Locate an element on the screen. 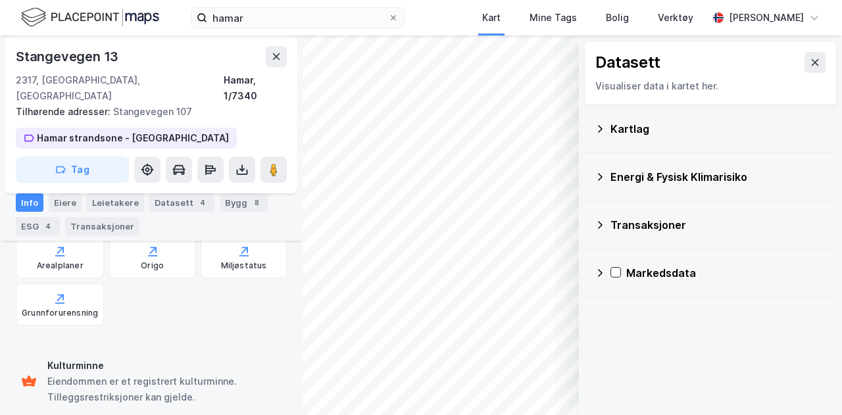 The height and width of the screenshot is (415, 842). div: Leietakere is located at coordinates (115, 202).